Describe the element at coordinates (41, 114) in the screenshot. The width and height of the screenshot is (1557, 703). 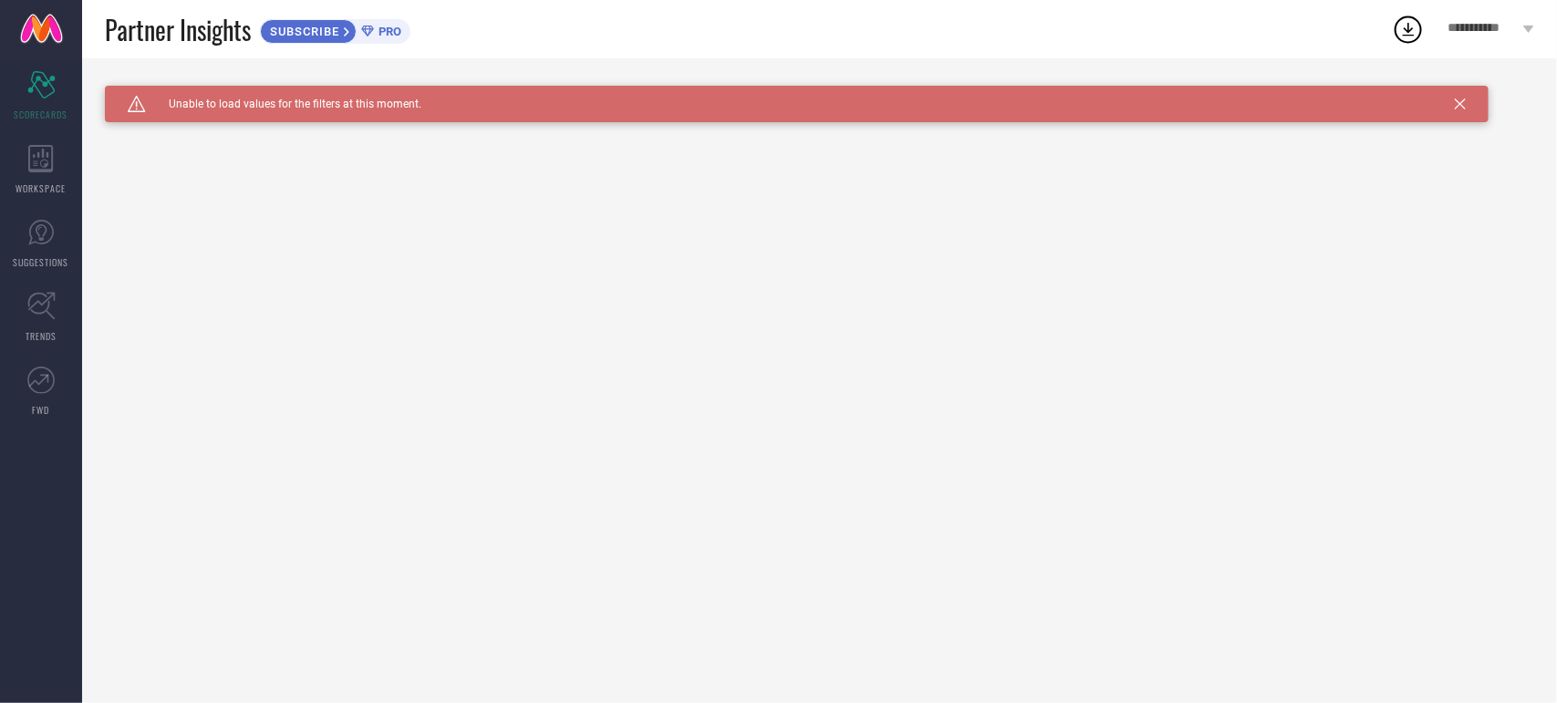
I see `span: SCORECARDS` at that location.